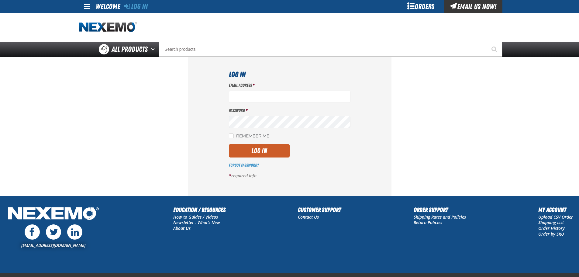  What do you see at coordinates (428, 222) in the screenshot?
I see `a: Return Policies` at bounding box center [428, 222].